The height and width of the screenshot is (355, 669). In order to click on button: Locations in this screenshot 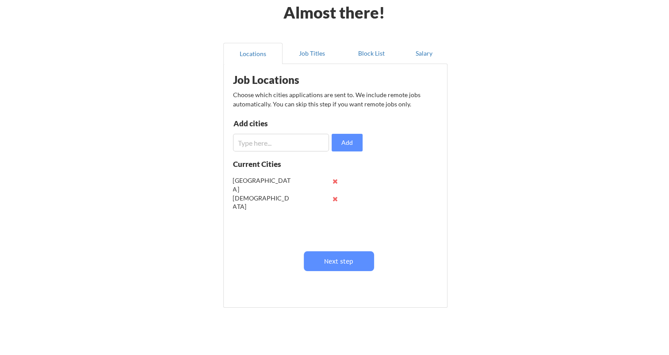, I will do `click(253, 53)`.